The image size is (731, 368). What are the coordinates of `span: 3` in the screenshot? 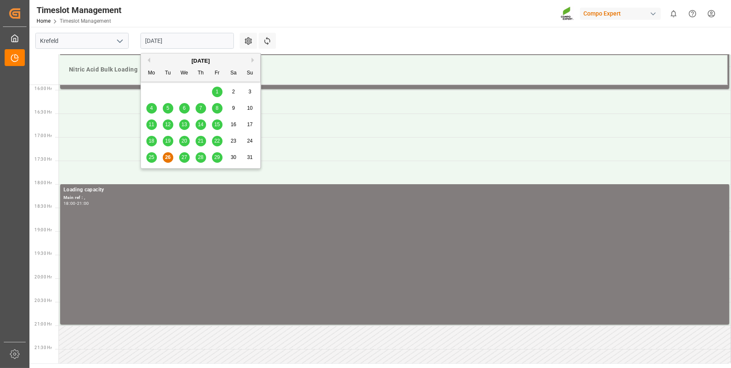 It's located at (250, 92).